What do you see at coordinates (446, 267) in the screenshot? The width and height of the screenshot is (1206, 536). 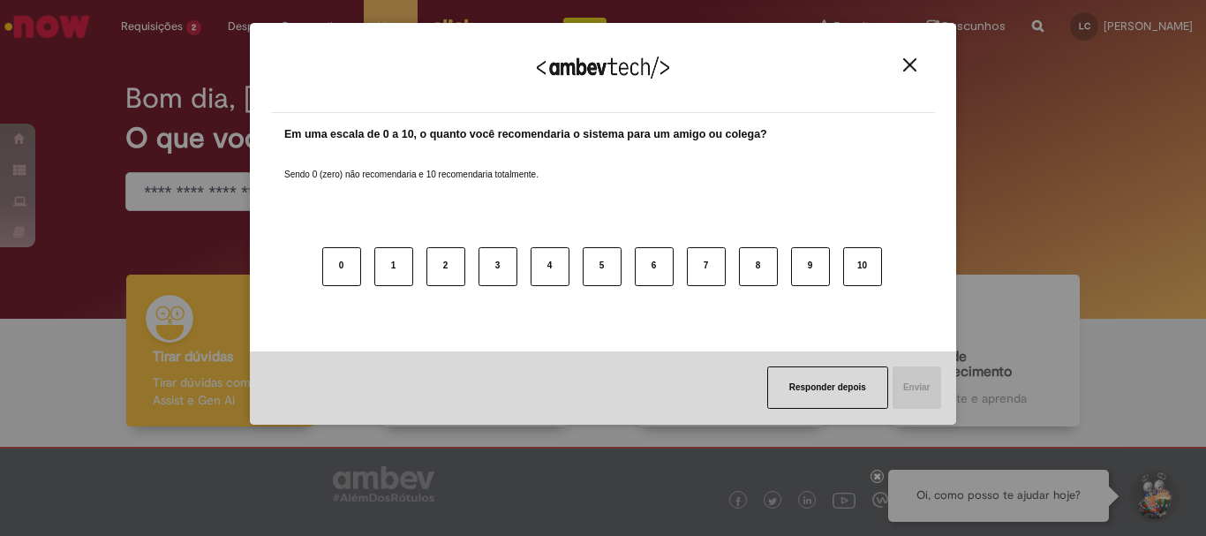 I see `button: 2` at bounding box center [446, 267].